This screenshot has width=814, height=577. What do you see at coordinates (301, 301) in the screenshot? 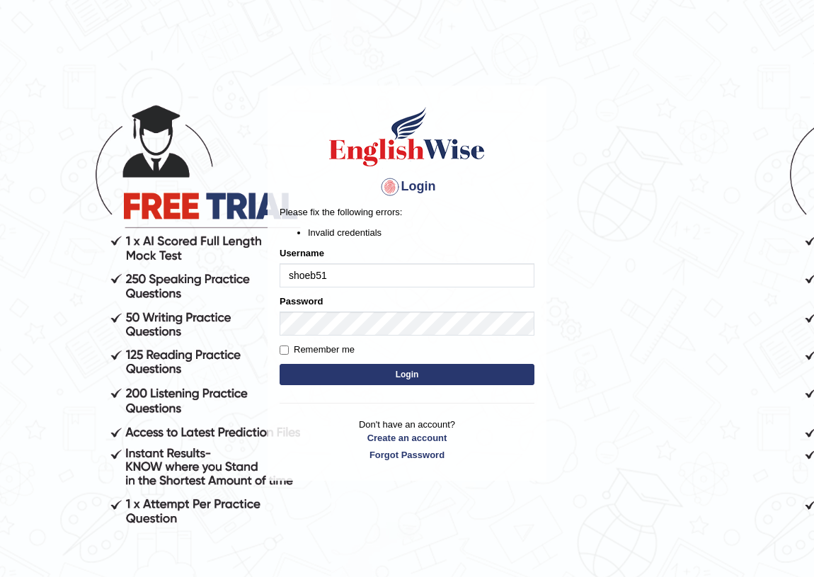
I see `label: Password` at bounding box center [301, 301].